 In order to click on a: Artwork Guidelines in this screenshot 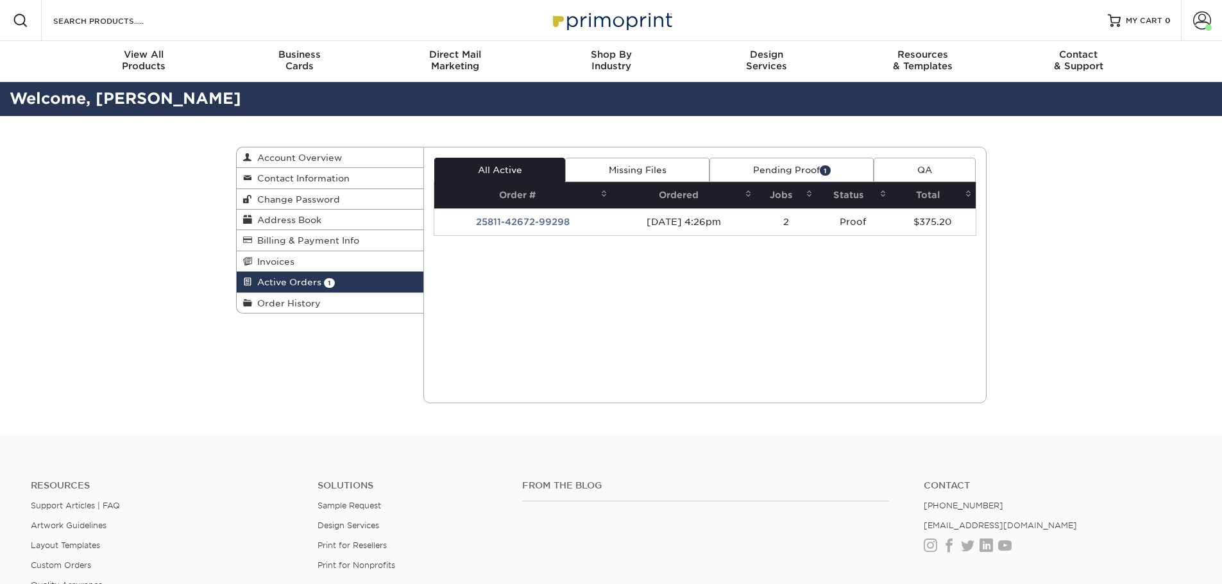, I will do `click(69, 525)`.